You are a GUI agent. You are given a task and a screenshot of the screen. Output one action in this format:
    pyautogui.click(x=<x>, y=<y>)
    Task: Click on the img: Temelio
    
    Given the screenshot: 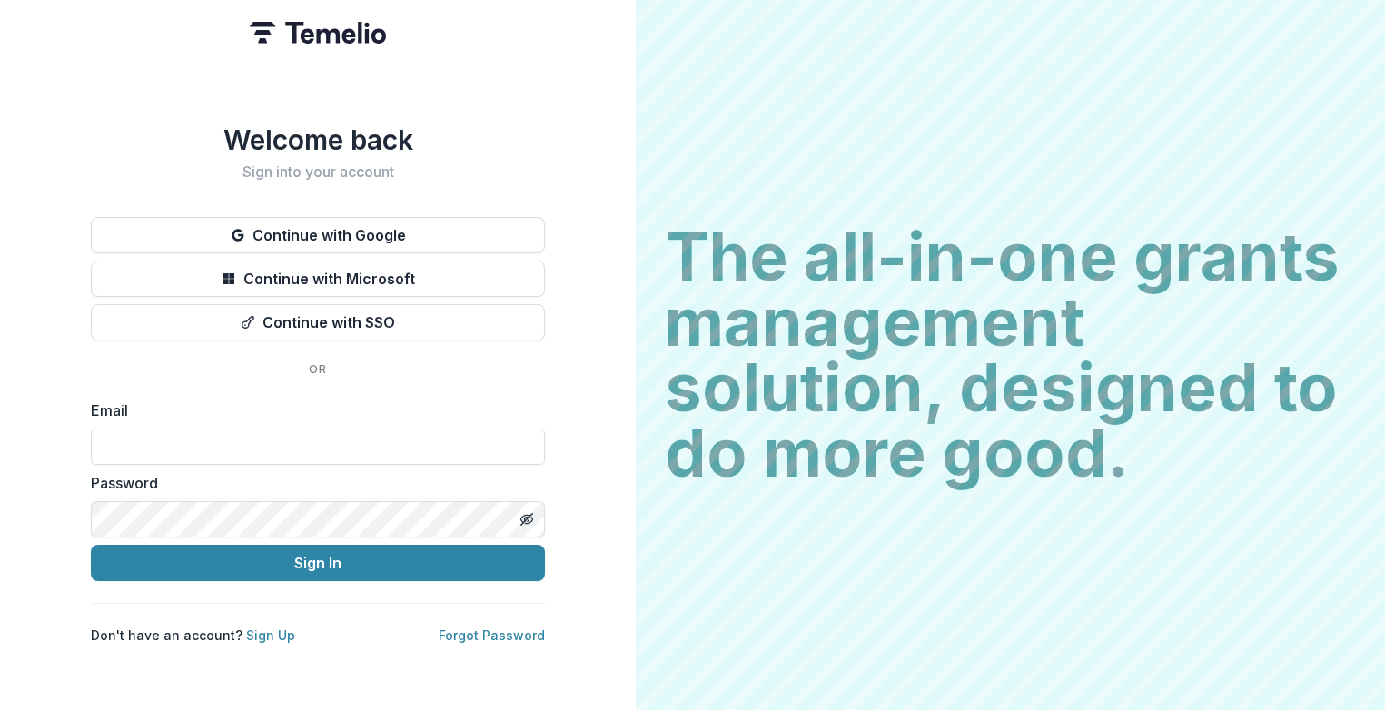 What is the action you would take?
    pyautogui.click(x=318, y=33)
    